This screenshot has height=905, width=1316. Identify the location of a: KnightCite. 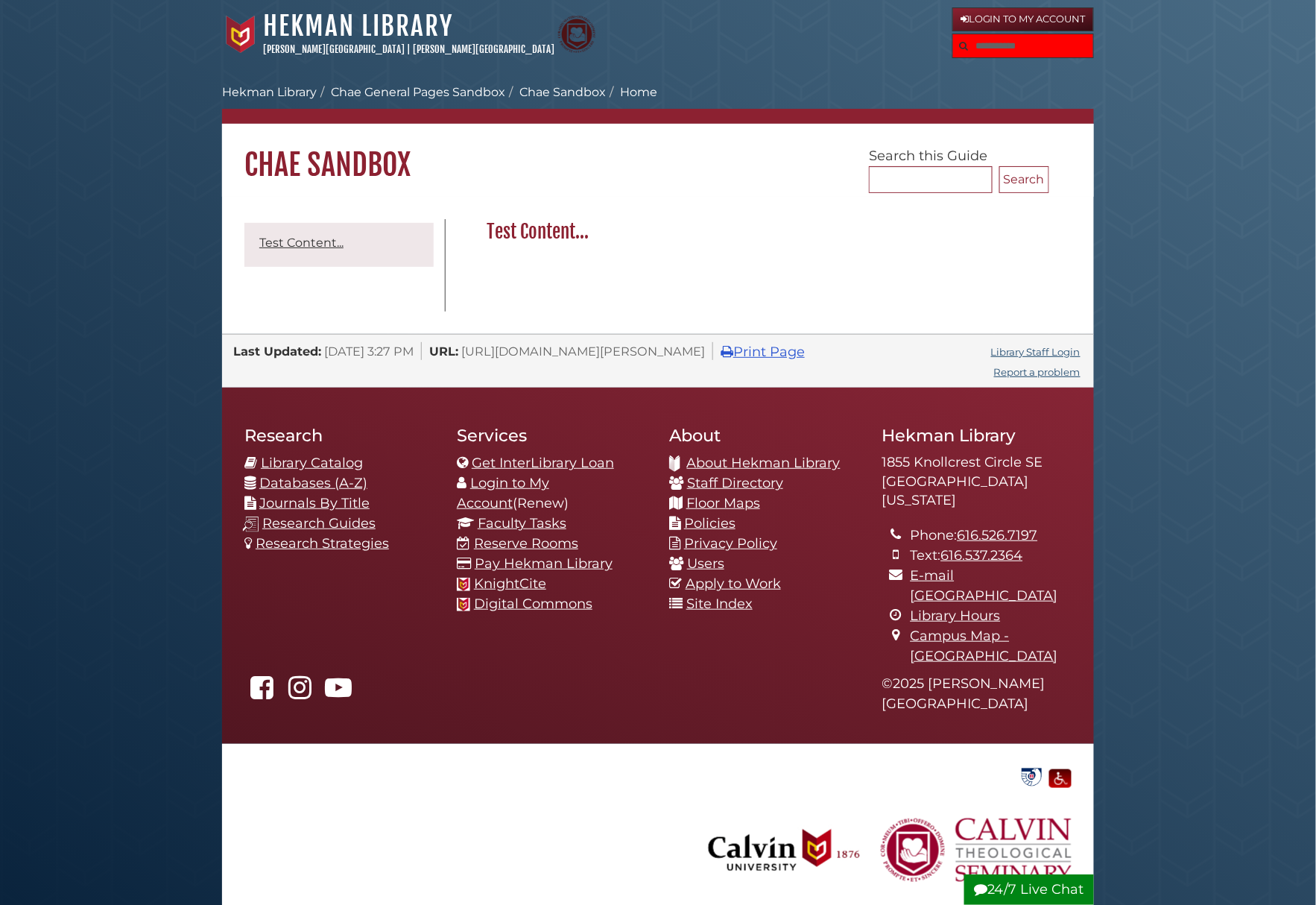
(510, 584).